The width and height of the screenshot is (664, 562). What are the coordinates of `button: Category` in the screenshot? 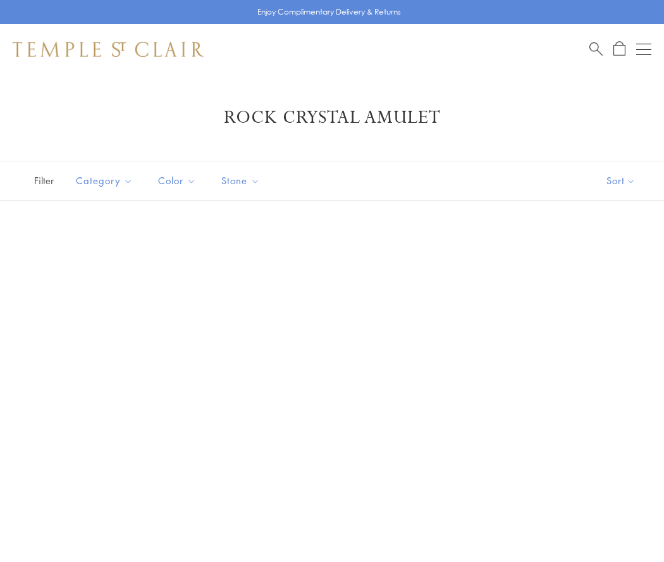 It's located at (104, 180).